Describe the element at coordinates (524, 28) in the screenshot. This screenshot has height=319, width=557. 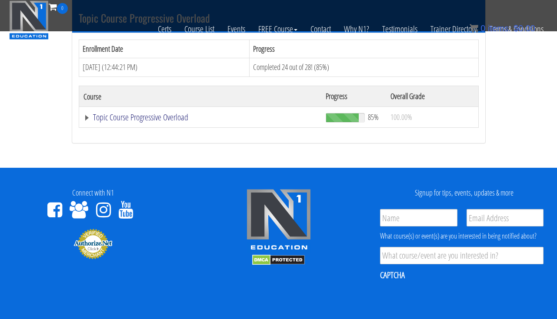
I see `bdi: 0.00` at that location.